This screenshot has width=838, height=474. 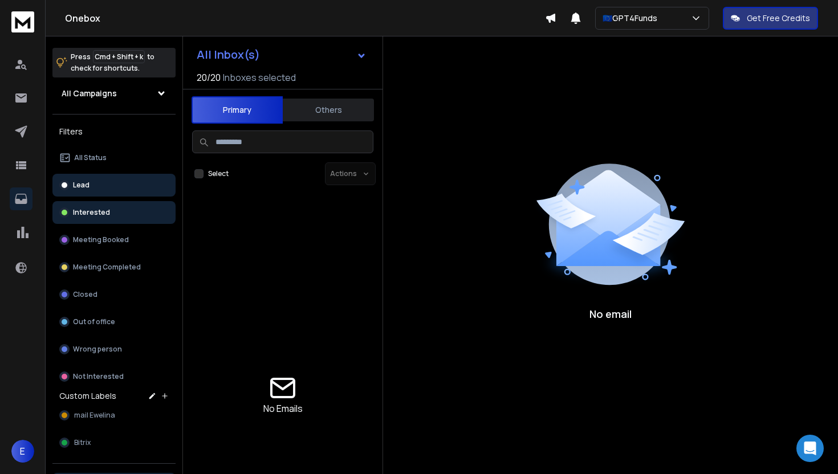 What do you see at coordinates (228, 55) in the screenshot?
I see `h1: All Inbox(s)` at bounding box center [228, 55].